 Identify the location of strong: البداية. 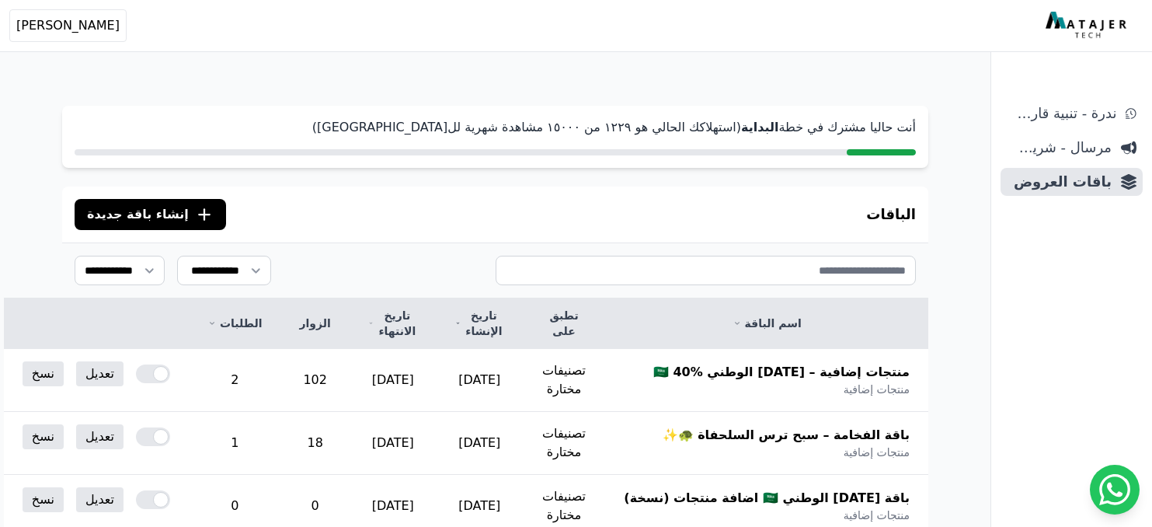
(760, 127).